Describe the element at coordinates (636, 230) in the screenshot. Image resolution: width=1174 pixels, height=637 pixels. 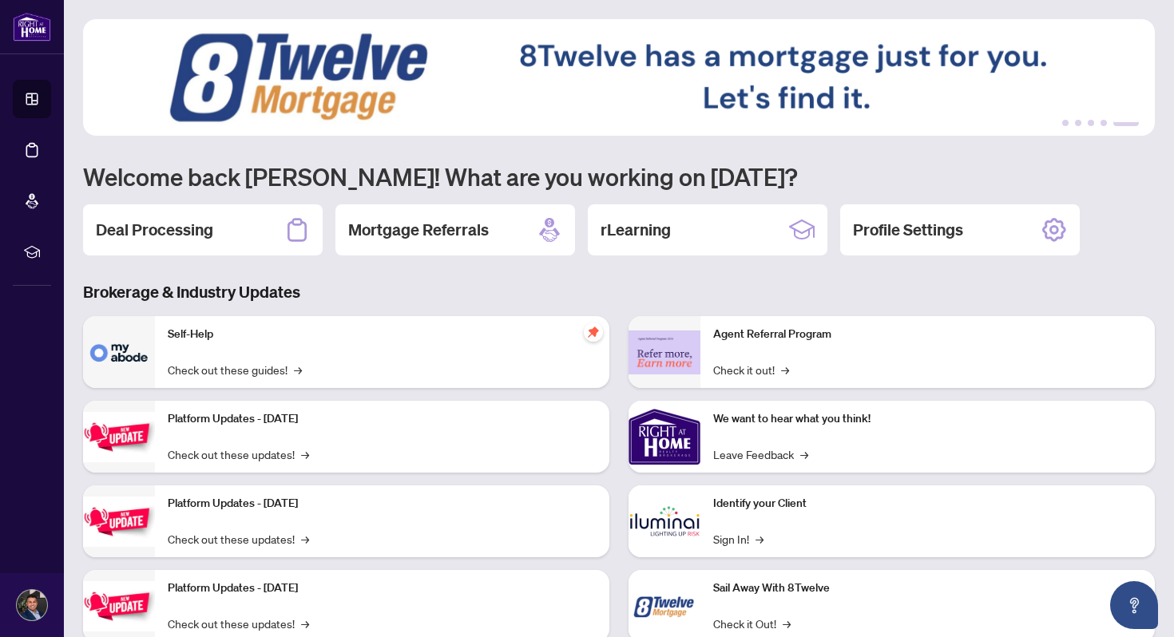
I see `h2: rLearning` at that location.